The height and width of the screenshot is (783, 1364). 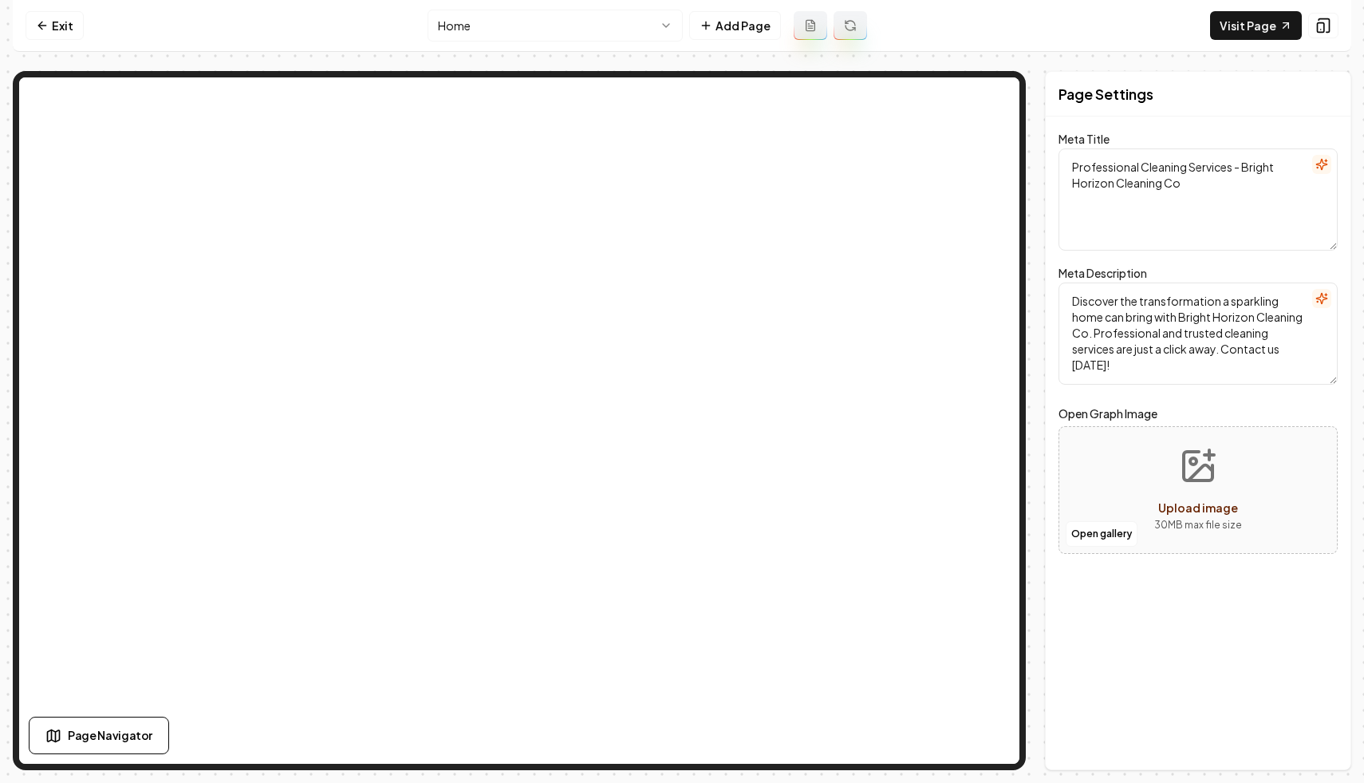 What do you see at coordinates (735, 26) in the screenshot?
I see `button: Add Page` at bounding box center [735, 26].